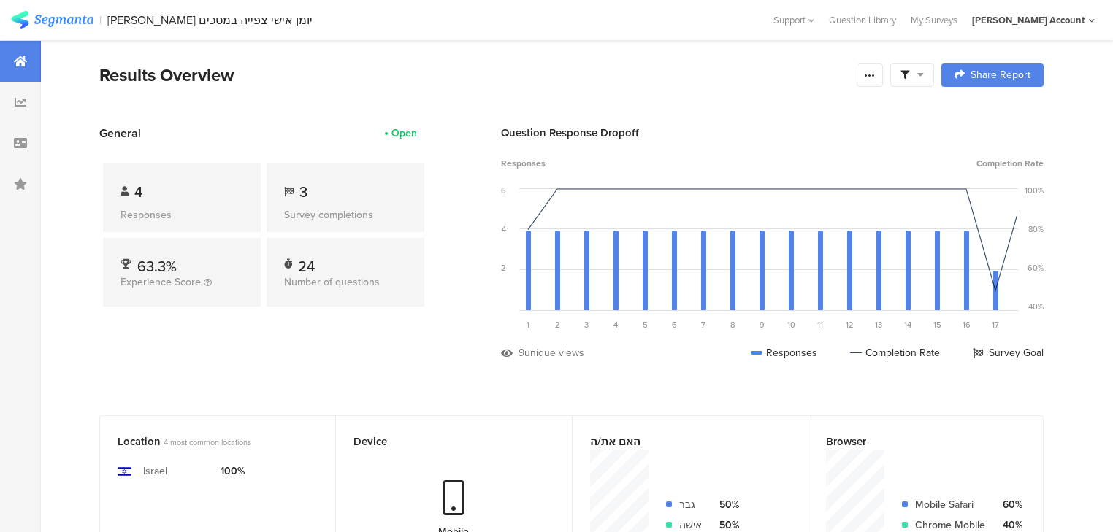 The height and width of the screenshot is (532, 1113). Describe the element at coordinates (1008, 353) in the screenshot. I see `div: Survey Goal` at that location.